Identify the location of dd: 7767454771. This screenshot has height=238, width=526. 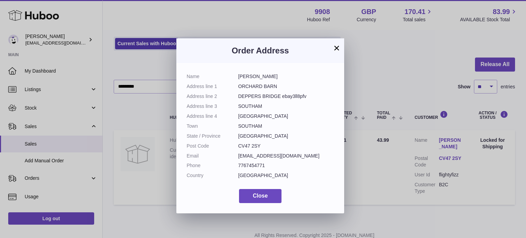
(286, 165).